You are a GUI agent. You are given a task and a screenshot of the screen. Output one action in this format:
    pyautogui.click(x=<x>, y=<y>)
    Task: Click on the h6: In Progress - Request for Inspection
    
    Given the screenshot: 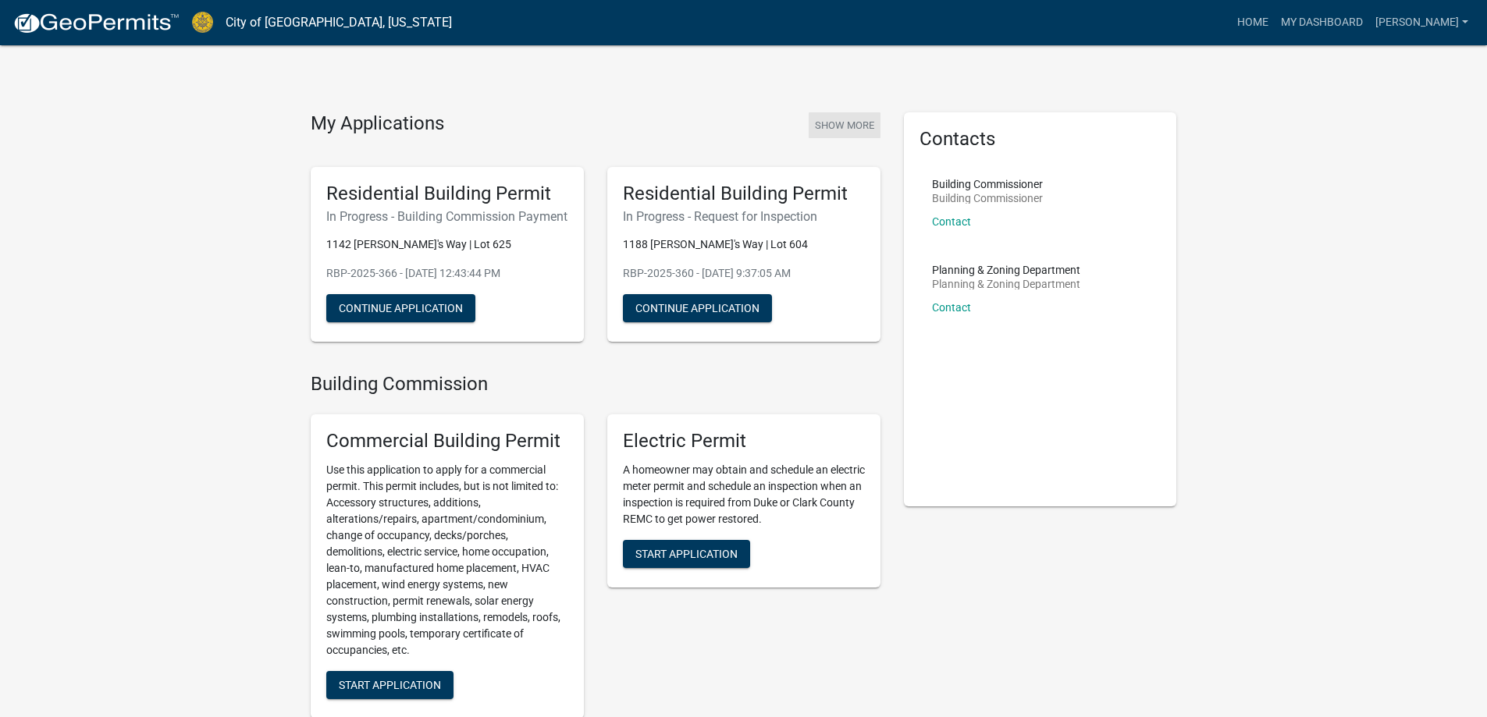 What is the action you would take?
    pyautogui.click(x=744, y=216)
    